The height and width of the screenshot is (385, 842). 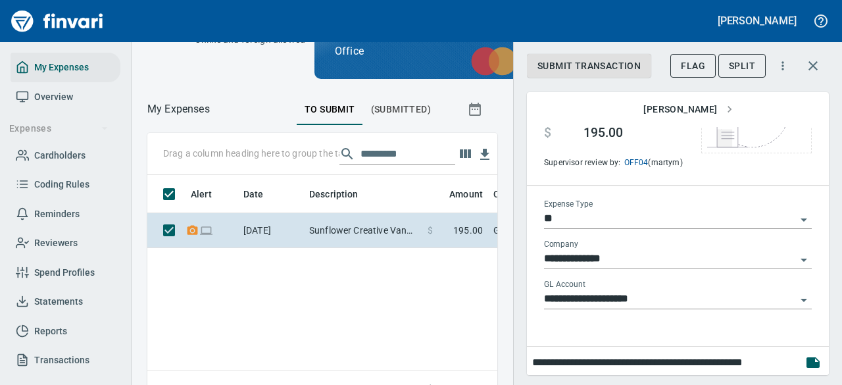 What do you see at coordinates (653, 230) in the screenshot?
I see `td: GL (1) / 1681. .: N/R Compass` at bounding box center [653, 230].